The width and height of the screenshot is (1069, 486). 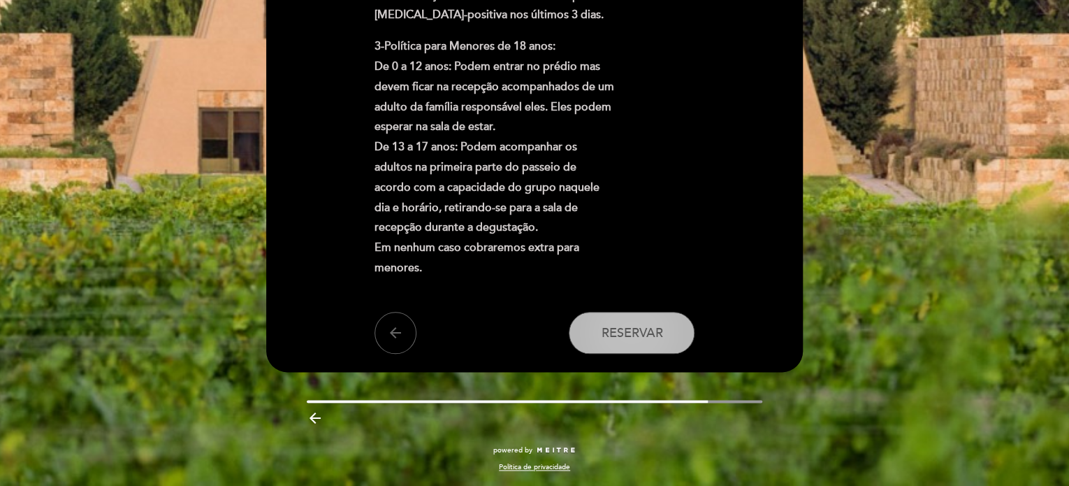 I want to click on button: Reservar, so click(x=632, y=333).